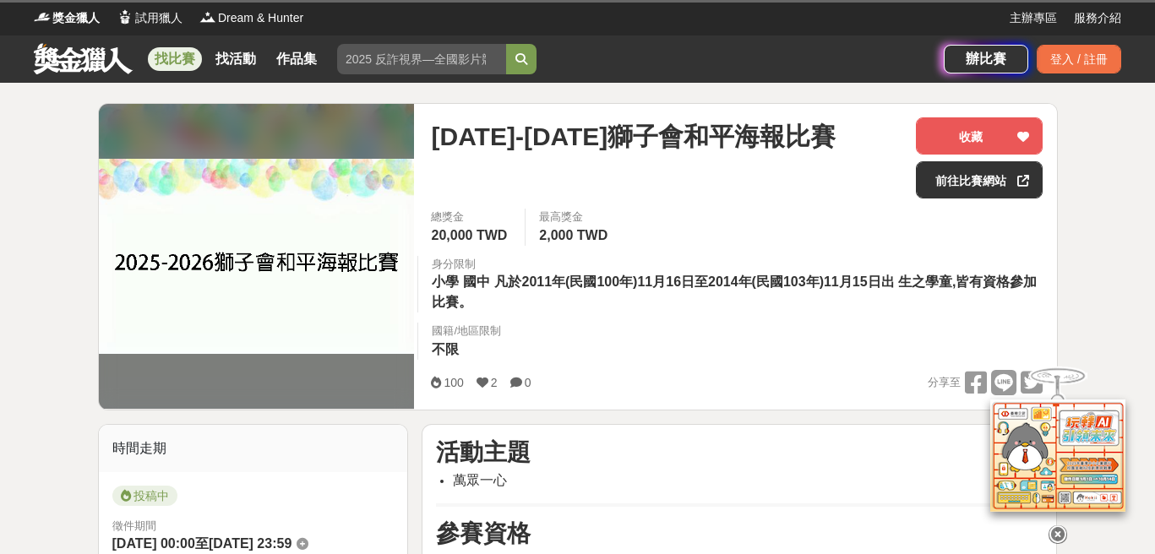  Describe the element at coordinates (494, 383) in the screenshot. I see `span: 2` at that location.